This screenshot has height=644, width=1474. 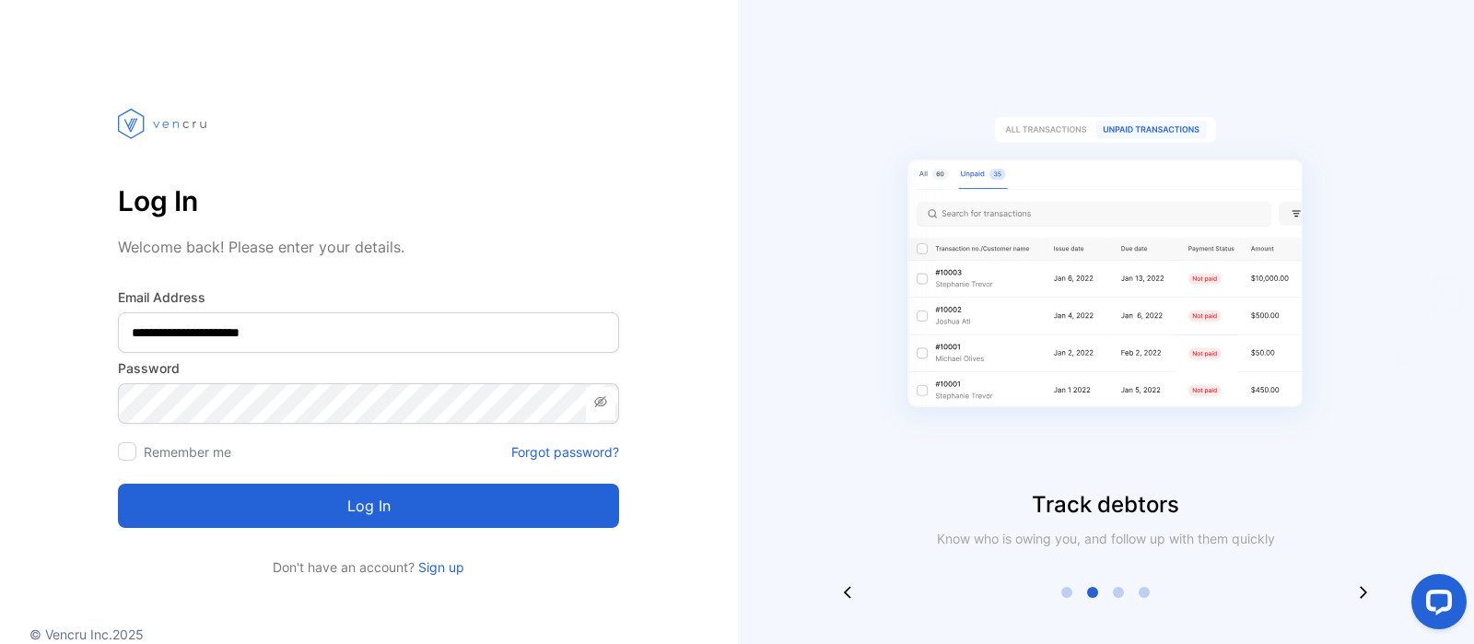 I want to click on p: Track debtors, so click(x=1105, y=505).